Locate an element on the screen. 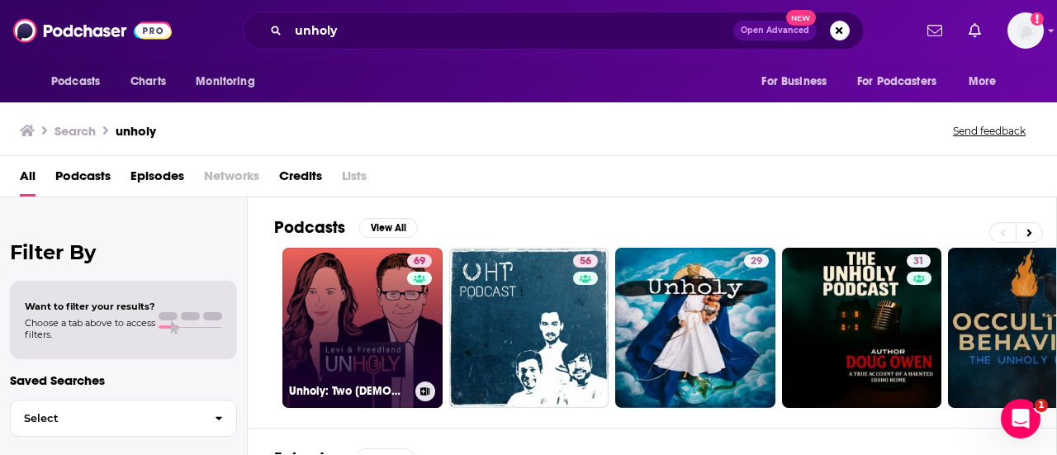  span: 29 is located at coordinates (756, 262).